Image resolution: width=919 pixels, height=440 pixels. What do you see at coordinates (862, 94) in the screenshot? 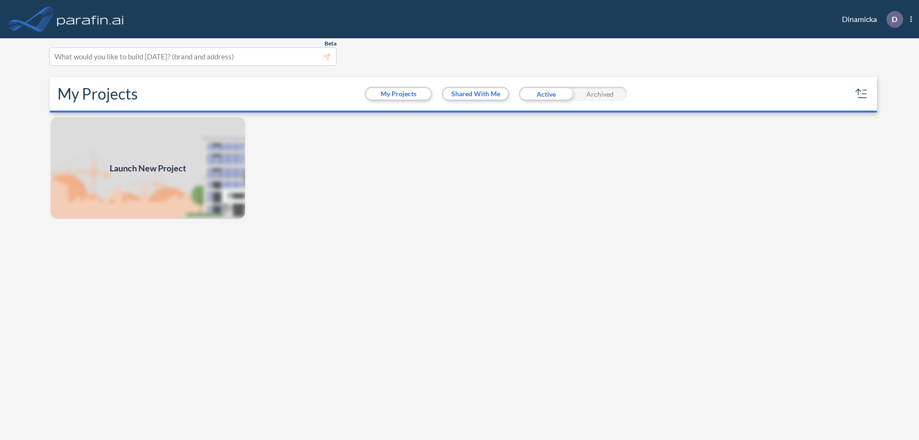
I see `button: sort` at bounding box center [862, 94].